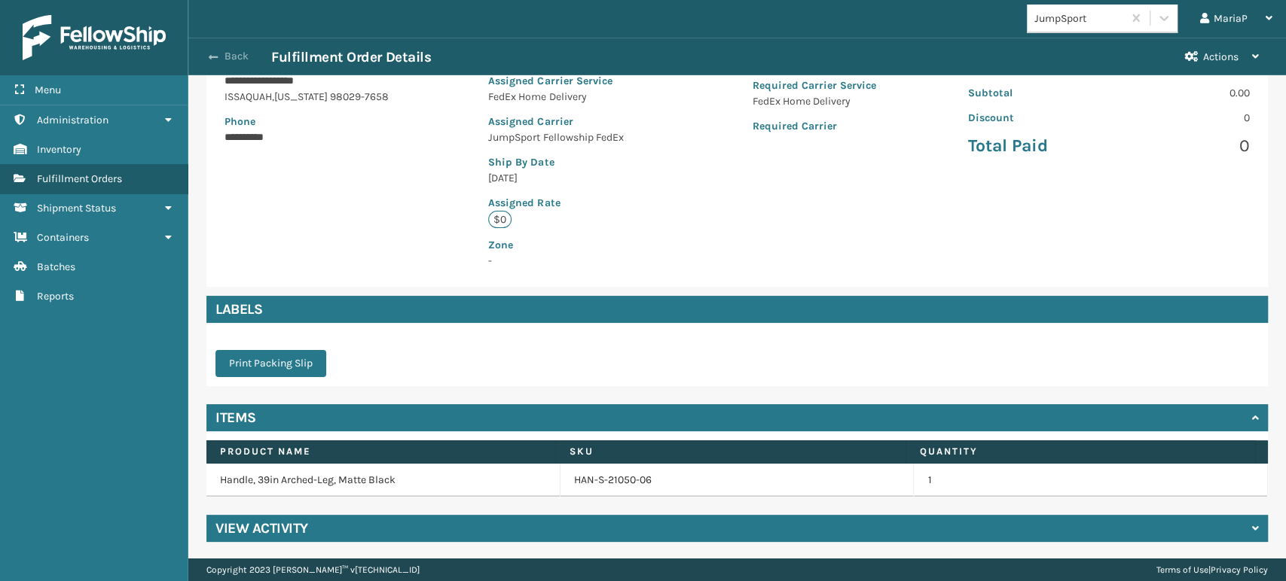 The height and width of the screenshot is (581, 1286). Describe the element at coordinates (574, 162) in the screenshot. I see `p: Ship By Date` at that location.